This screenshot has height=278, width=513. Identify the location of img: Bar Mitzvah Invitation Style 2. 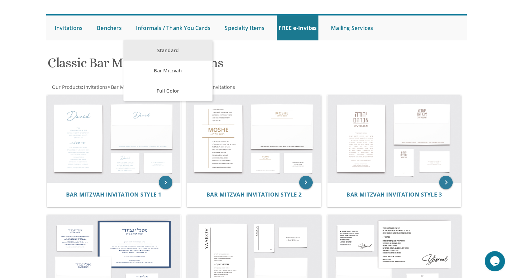
(254, 139).